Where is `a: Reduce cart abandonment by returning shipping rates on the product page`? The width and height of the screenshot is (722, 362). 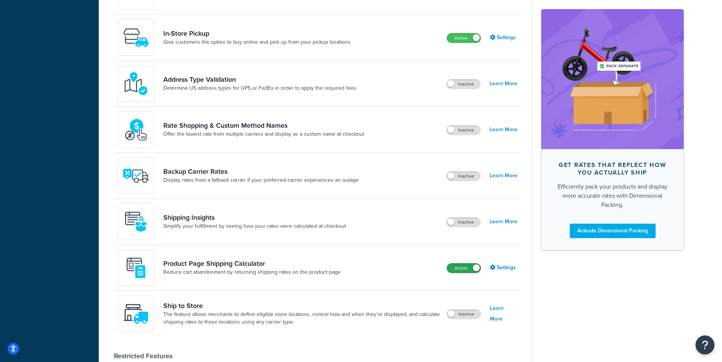
a: Reduce cart abandonment by returning shipping rates on the product page is located at coordinates (252, 272).